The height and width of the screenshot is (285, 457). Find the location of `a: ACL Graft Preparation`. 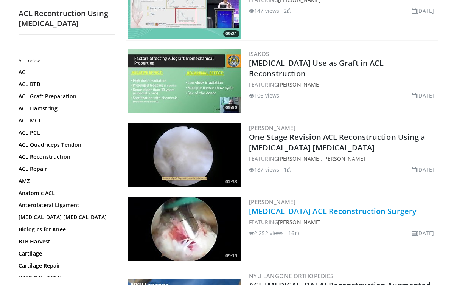

a: ACL Graft Preparation is located at coordinates (65, 96).